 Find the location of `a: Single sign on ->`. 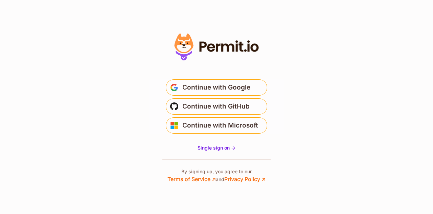

a: Single sign on -> is located at coordinates (217, 148).